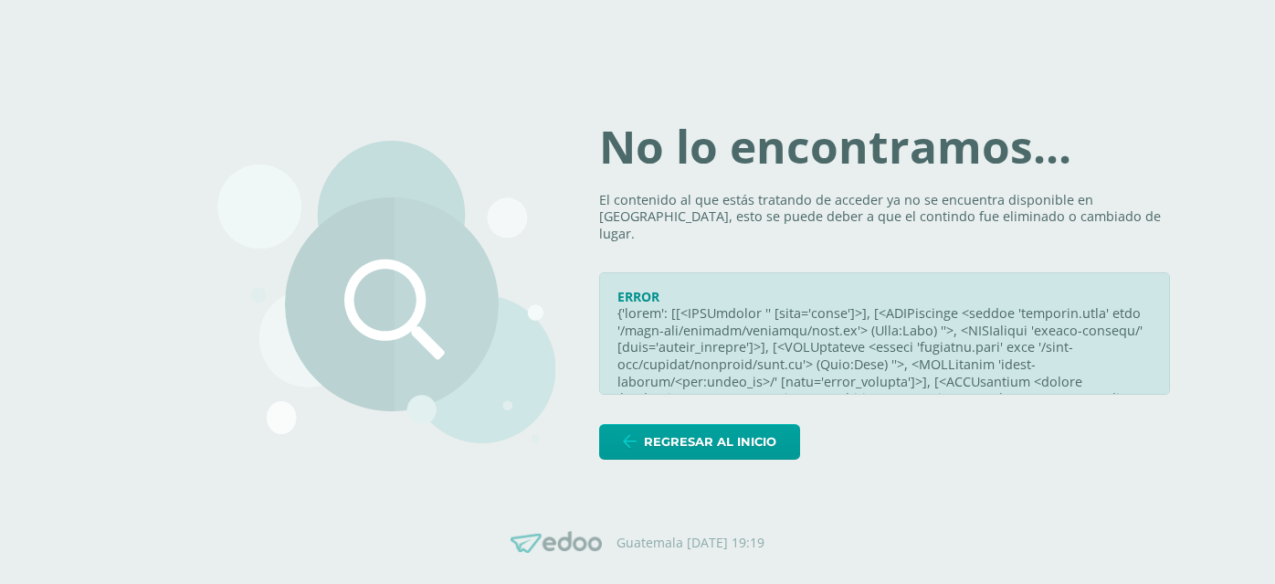  Describe the element at coordinates (884, 147) in the screenshot. I see `h1: No lo encontramos...` at that location.